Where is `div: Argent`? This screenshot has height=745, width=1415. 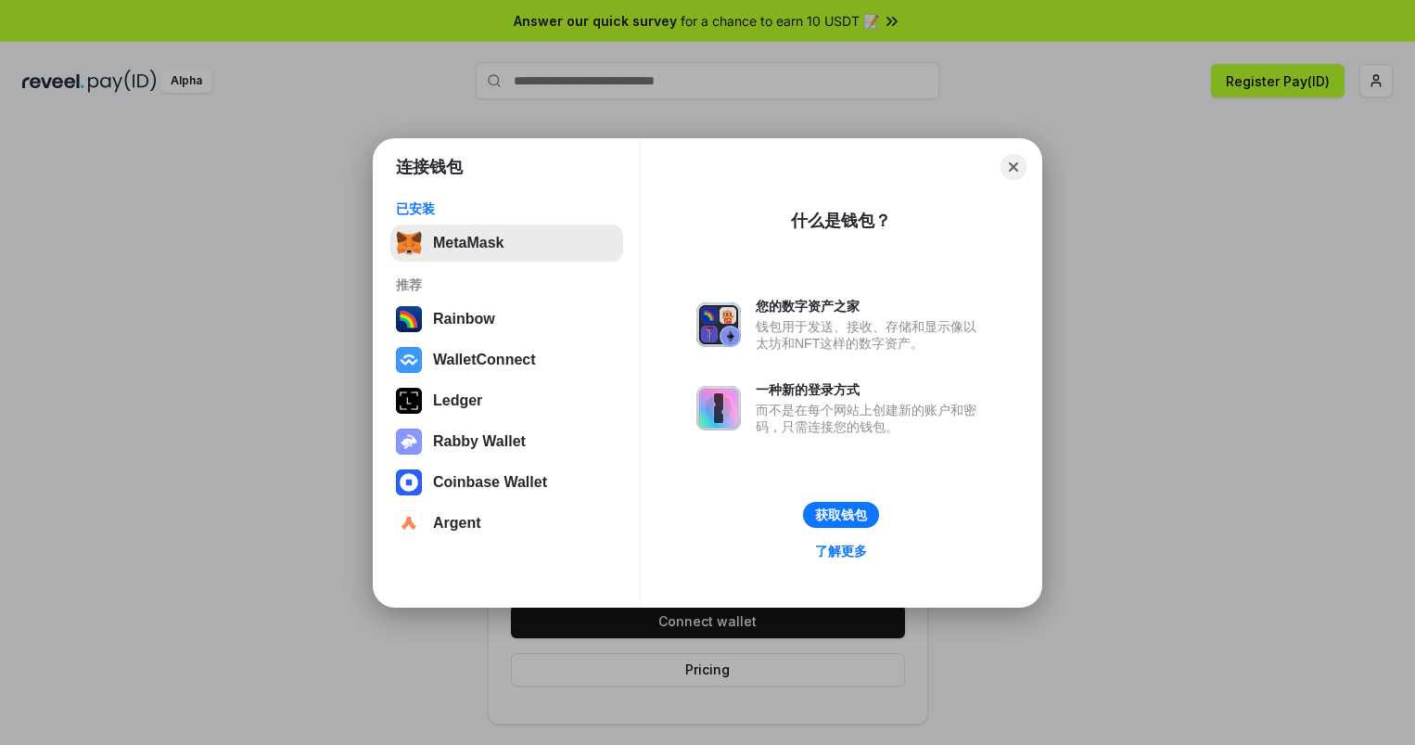 div: Argent is located at coordinates (457, 523).